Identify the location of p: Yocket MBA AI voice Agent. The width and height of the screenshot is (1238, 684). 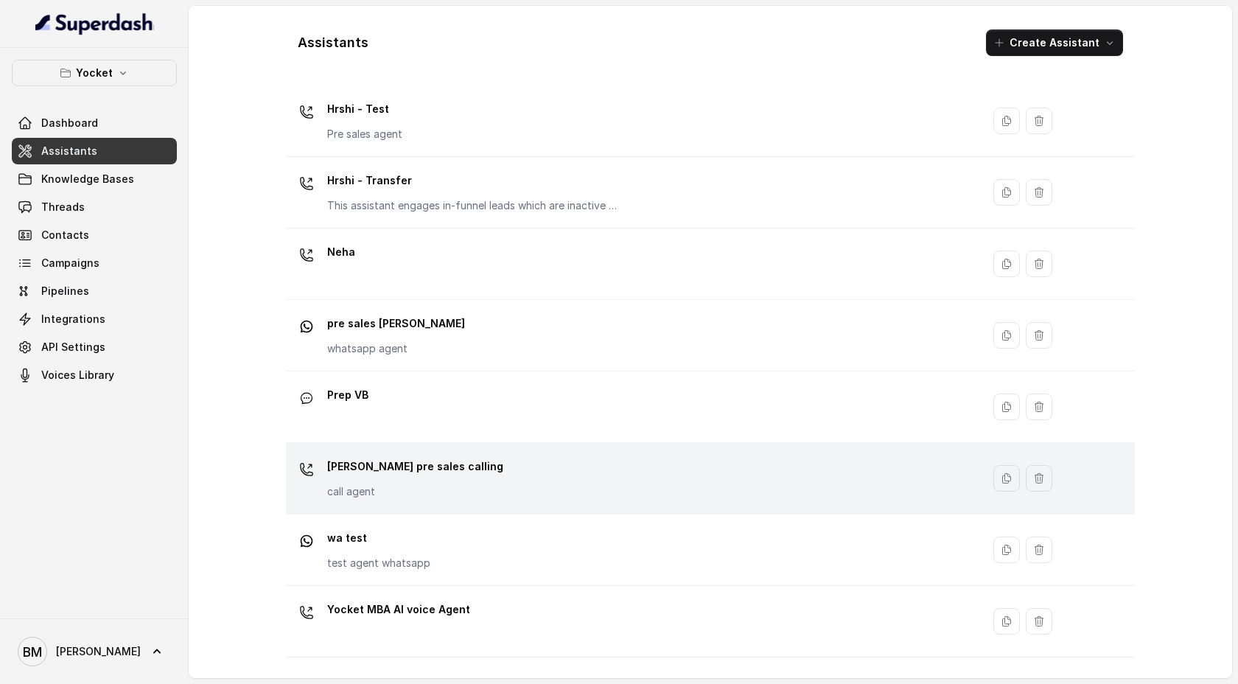
(399, 609).